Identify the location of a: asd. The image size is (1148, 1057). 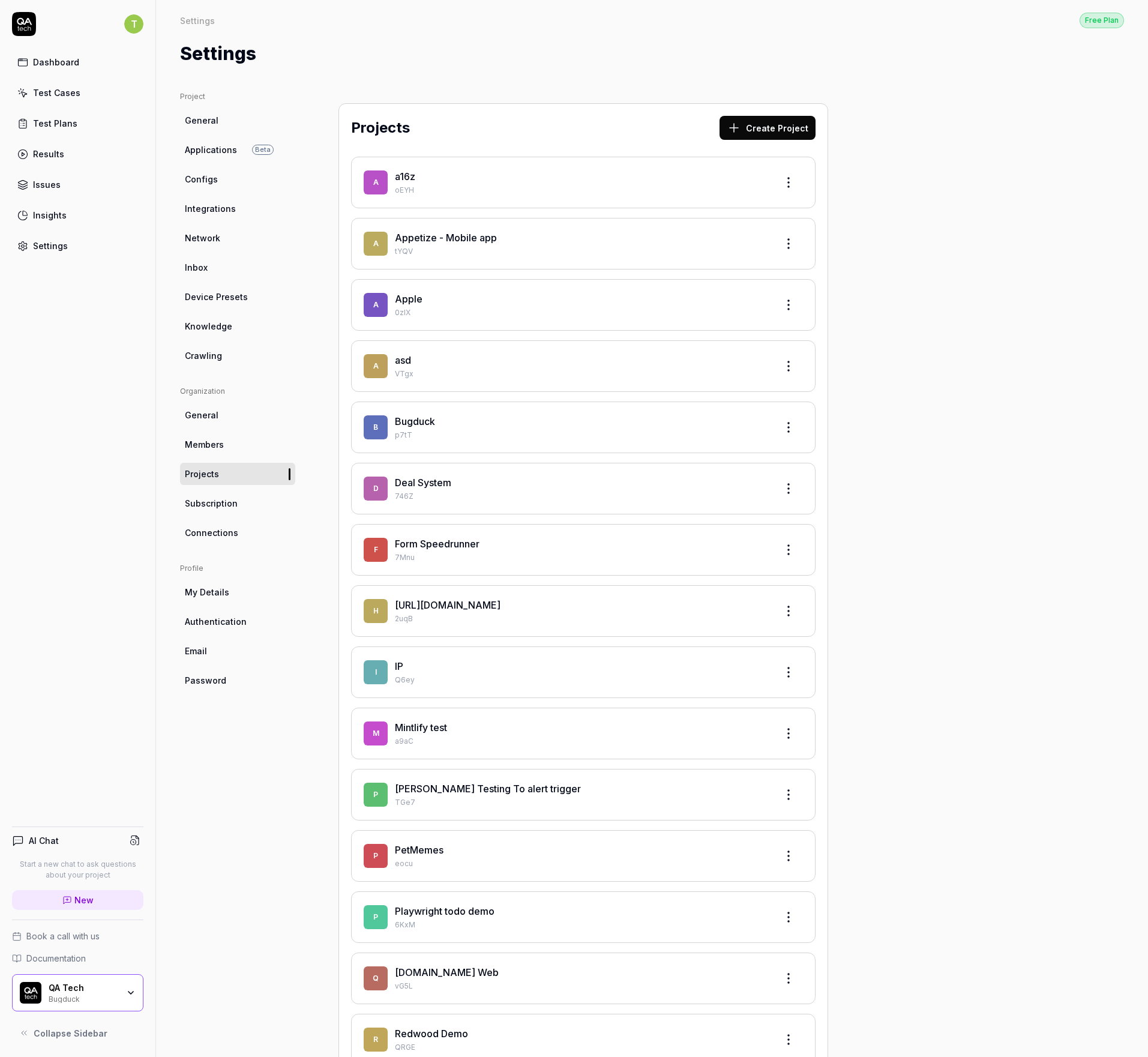
(402, 360).